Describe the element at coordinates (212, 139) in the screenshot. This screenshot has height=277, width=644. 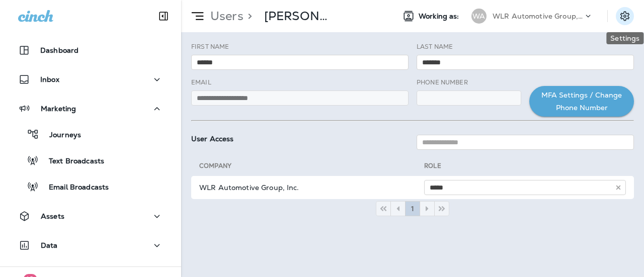
I see `strong: User Access` at that location.